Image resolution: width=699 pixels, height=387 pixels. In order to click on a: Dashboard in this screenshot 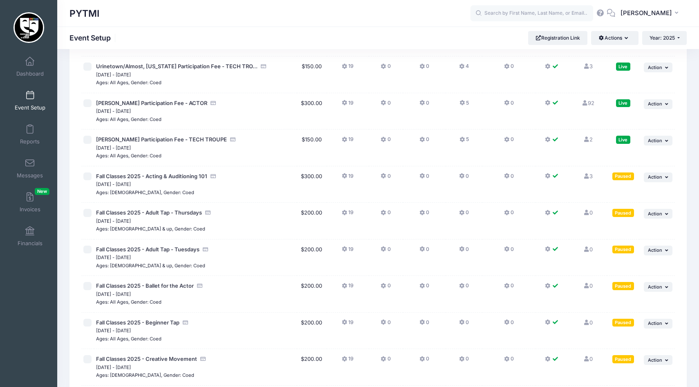, I will do `click(30, 67)`.